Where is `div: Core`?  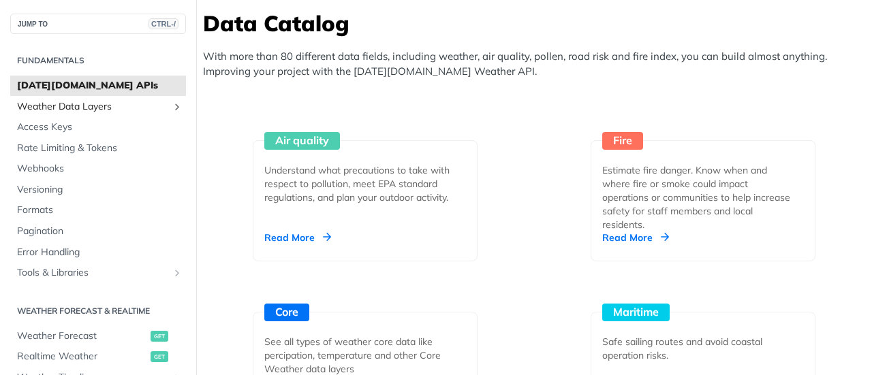 div: Core is located at coordinates (287, 313).